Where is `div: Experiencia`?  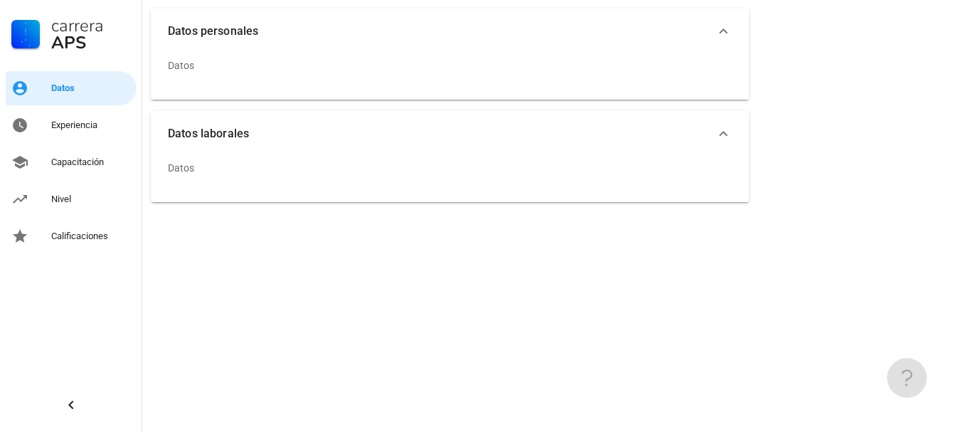
div: Experiencia is located at coordinates (91, 125).